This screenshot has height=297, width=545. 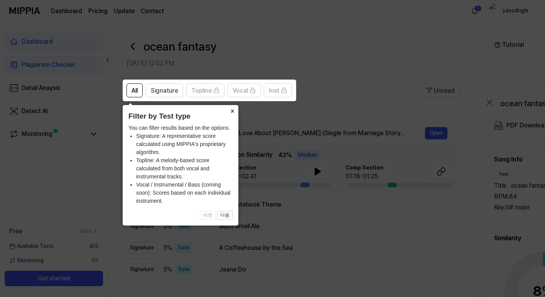 I want to click on div: You can filter results based on the options., so click(x=181, y=164).